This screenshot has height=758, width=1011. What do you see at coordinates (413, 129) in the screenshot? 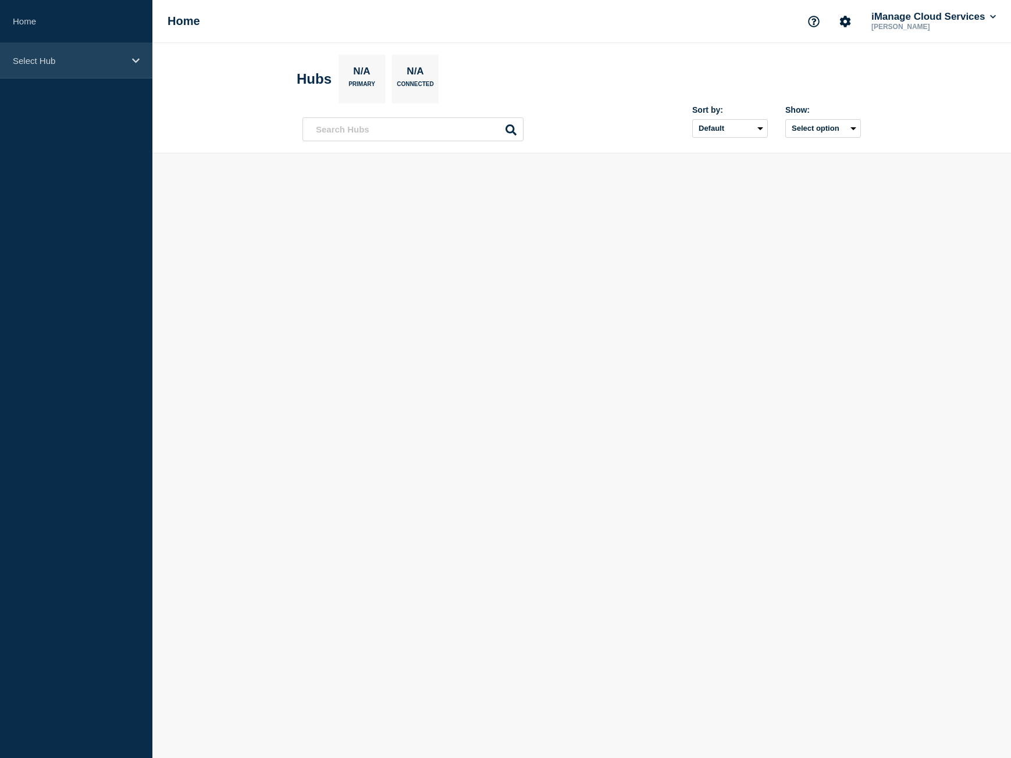
I see `input: Search Hubs` at bounding box center [413, 129].